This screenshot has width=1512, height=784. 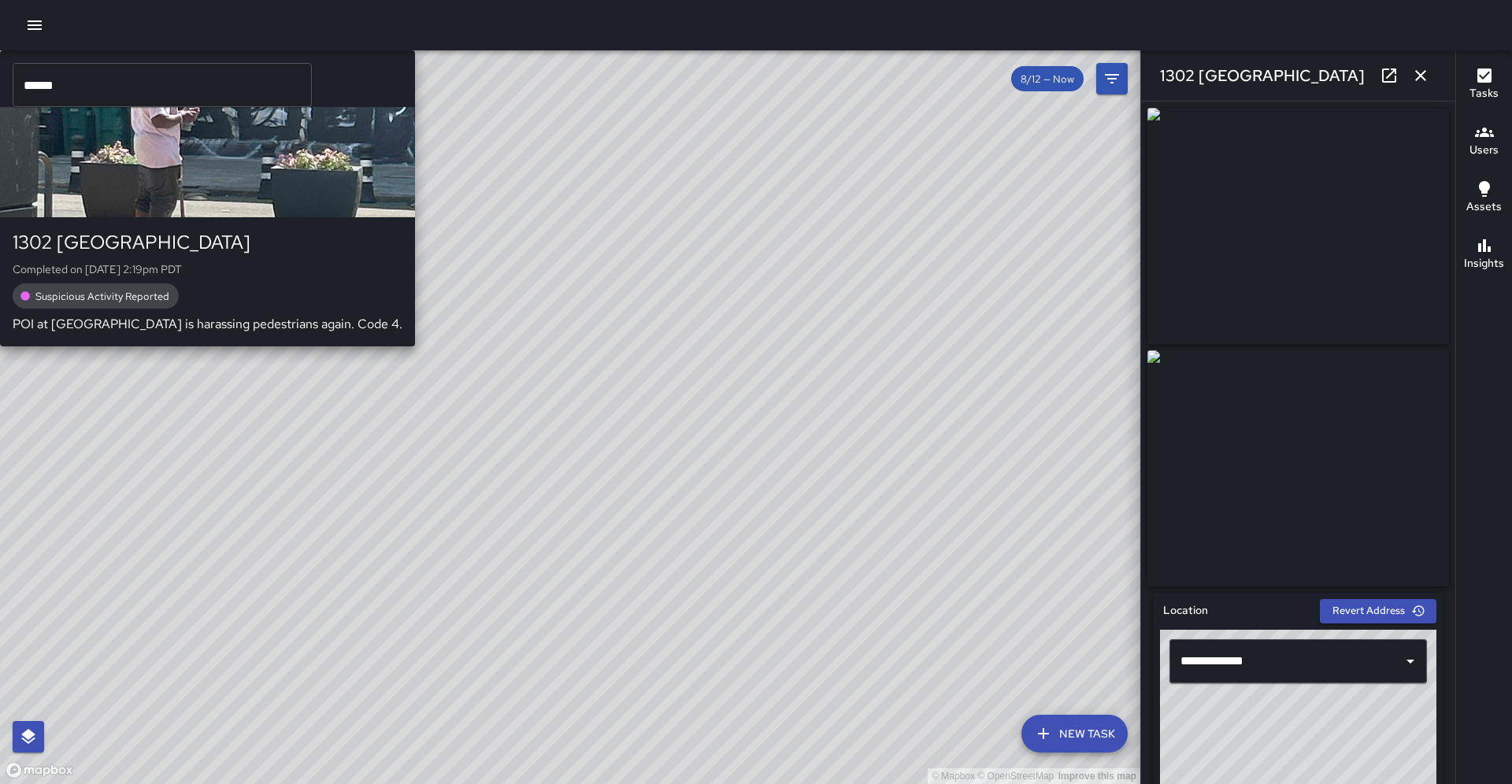 I want to click on h6: Location, so click(x=1185, y=611).